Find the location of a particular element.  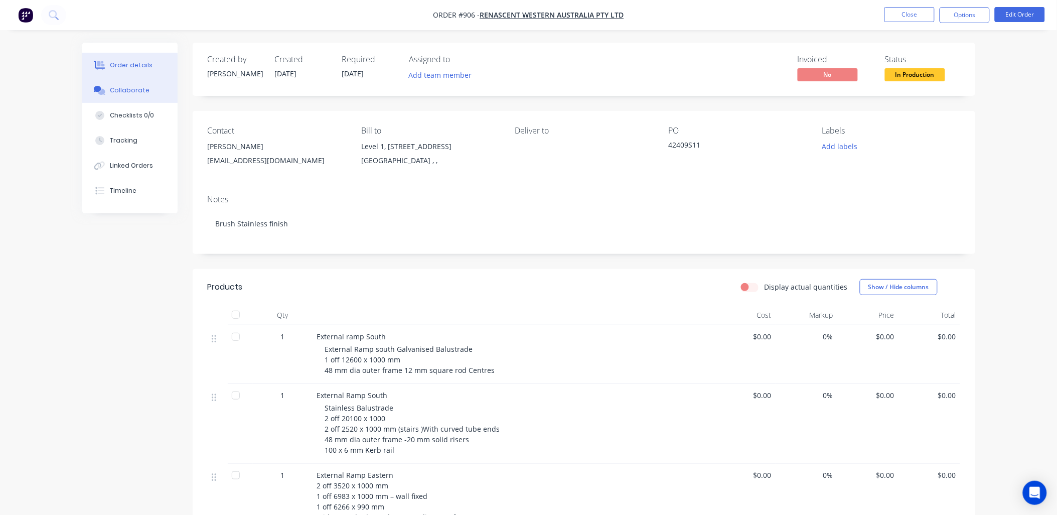

span: External Ramp South is located at coordinates (352, 395).